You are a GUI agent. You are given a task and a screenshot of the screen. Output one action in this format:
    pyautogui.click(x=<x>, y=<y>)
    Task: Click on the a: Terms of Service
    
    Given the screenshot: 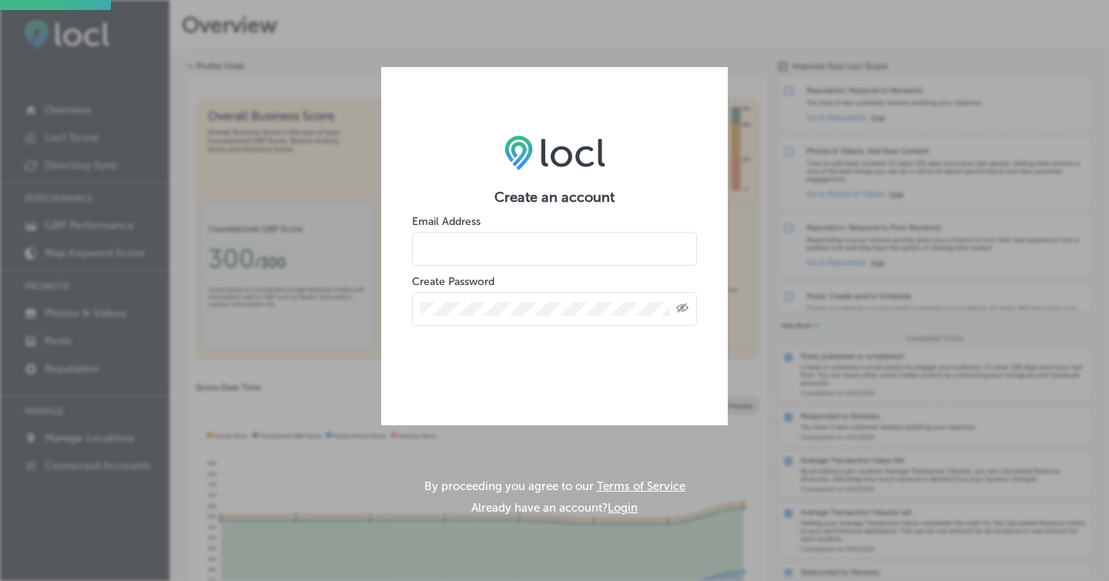 What is the action you would take?
    pyautogui.click(x=641, y=486)
    